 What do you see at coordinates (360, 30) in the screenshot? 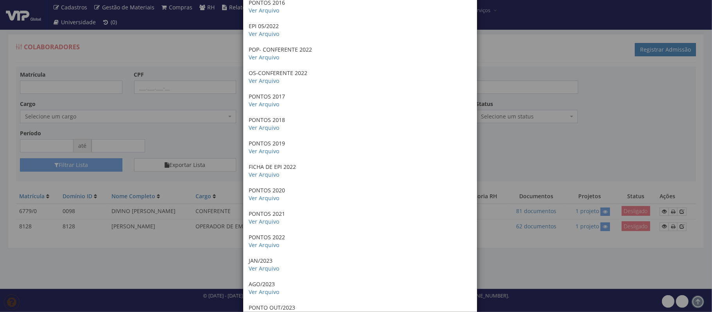
I see `p: EPI 05/2022` at bounding box center [360, 30].